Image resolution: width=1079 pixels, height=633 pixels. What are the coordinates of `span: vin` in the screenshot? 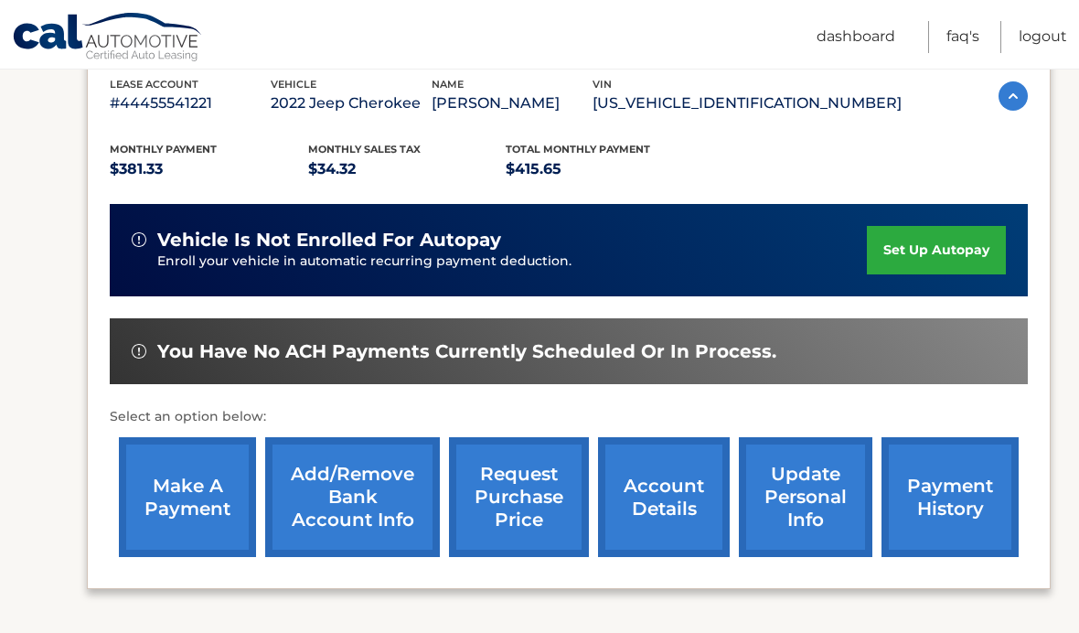 It's located at (602, 84).